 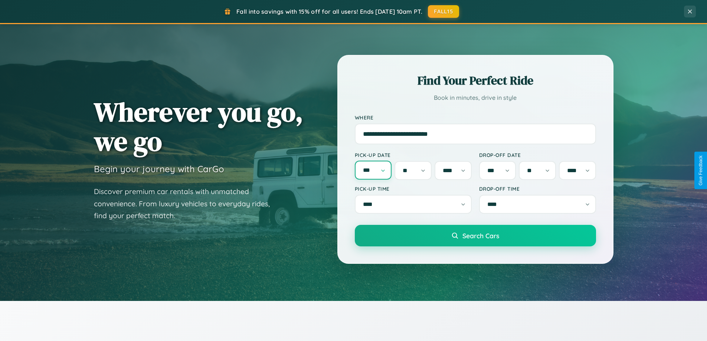 What do you see at coordinates (159, 169) in the screenshot?
I see `h3: Begin your journey with CarGo` at bounding box center [159, 169].